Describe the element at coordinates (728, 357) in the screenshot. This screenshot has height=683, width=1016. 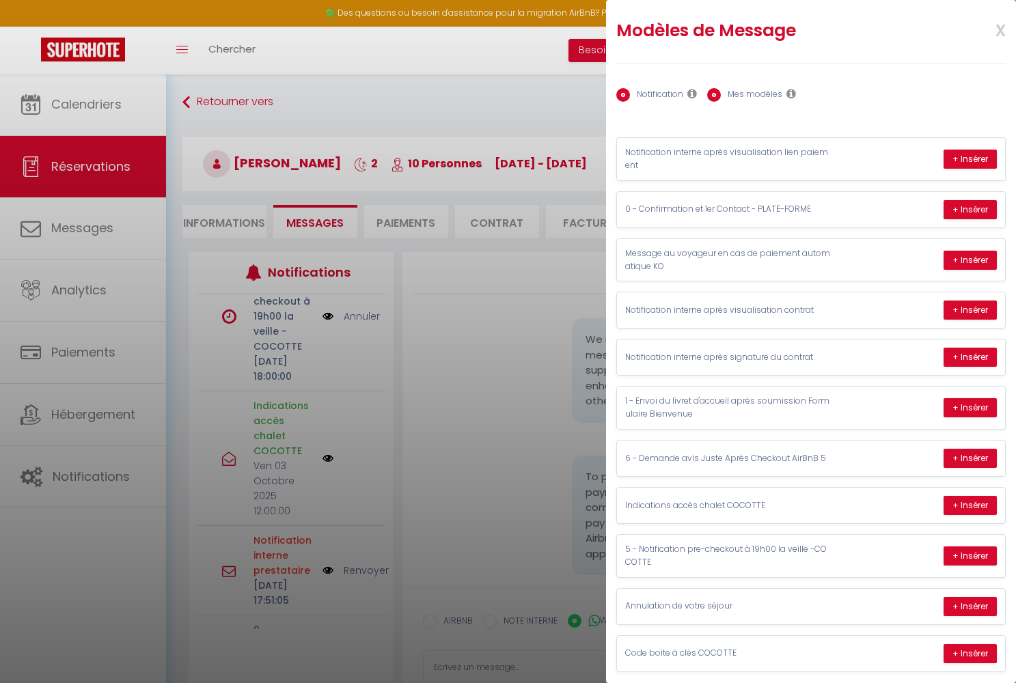
I see `p: Notification interne après signature du contrat` at that location.